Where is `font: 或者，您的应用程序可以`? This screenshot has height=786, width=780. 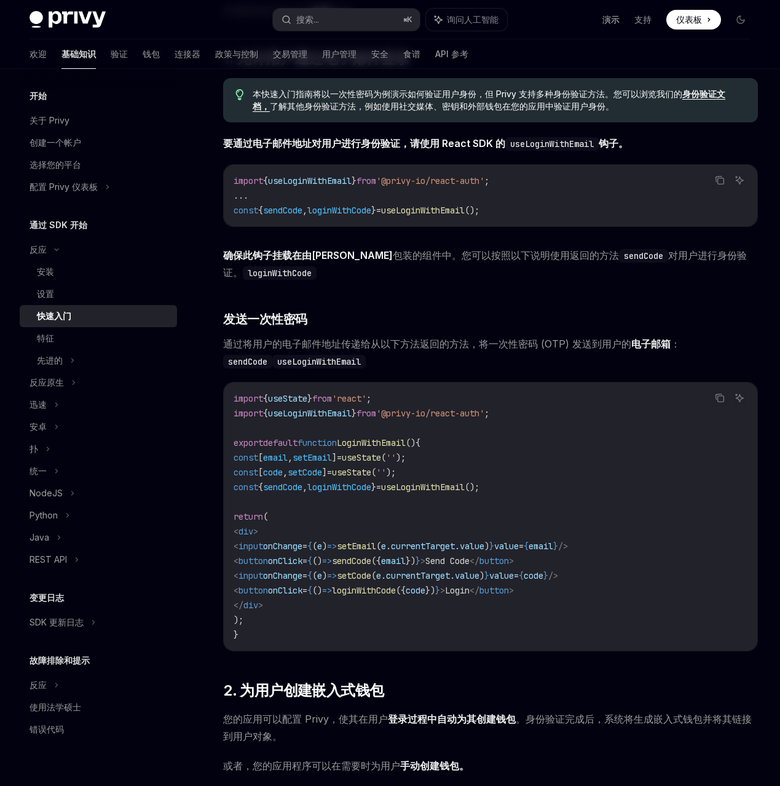
font: 或者，您的应用程序可以 is located at coordinates (277, 765).